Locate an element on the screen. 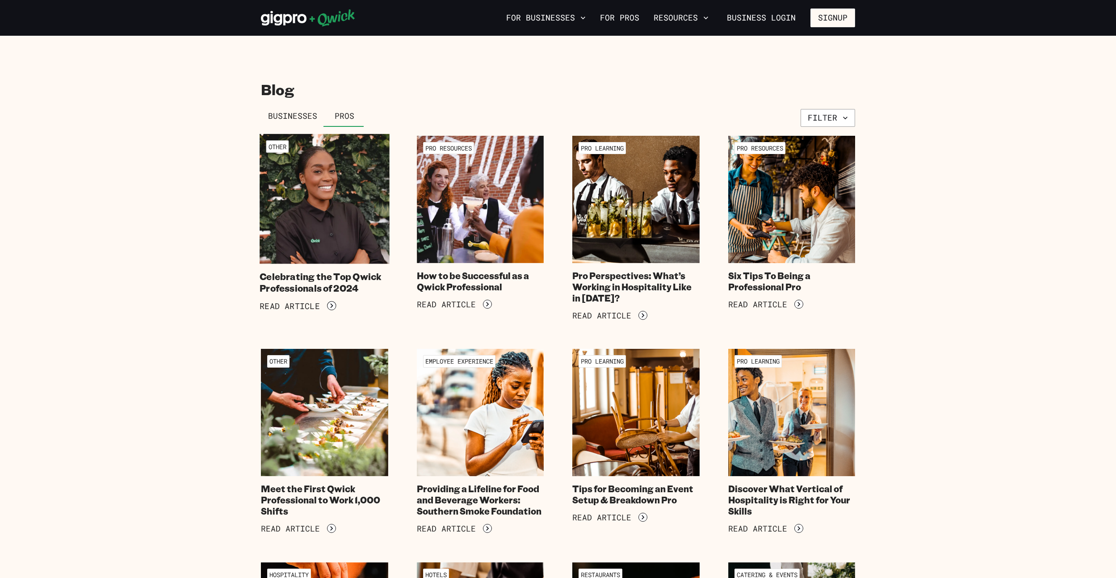 This screenshot has height=578, width=1116. a: Pro LearningDiscover What Vertical of Hospitality is Right for Your SkillsRead Article is located at coordinates (792, 441).